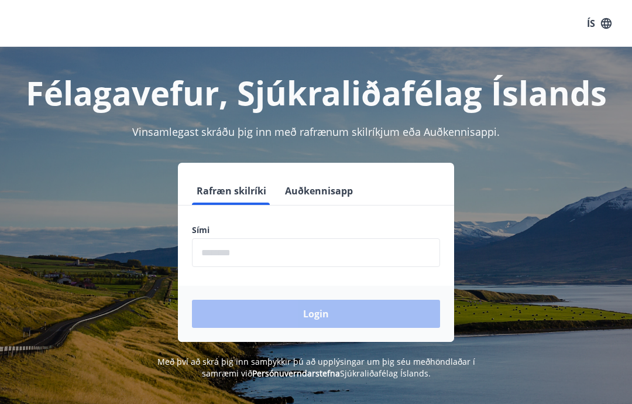 The image size is (632, 404). I want to click on button: Rafræn skilríki, so click(231, 191).